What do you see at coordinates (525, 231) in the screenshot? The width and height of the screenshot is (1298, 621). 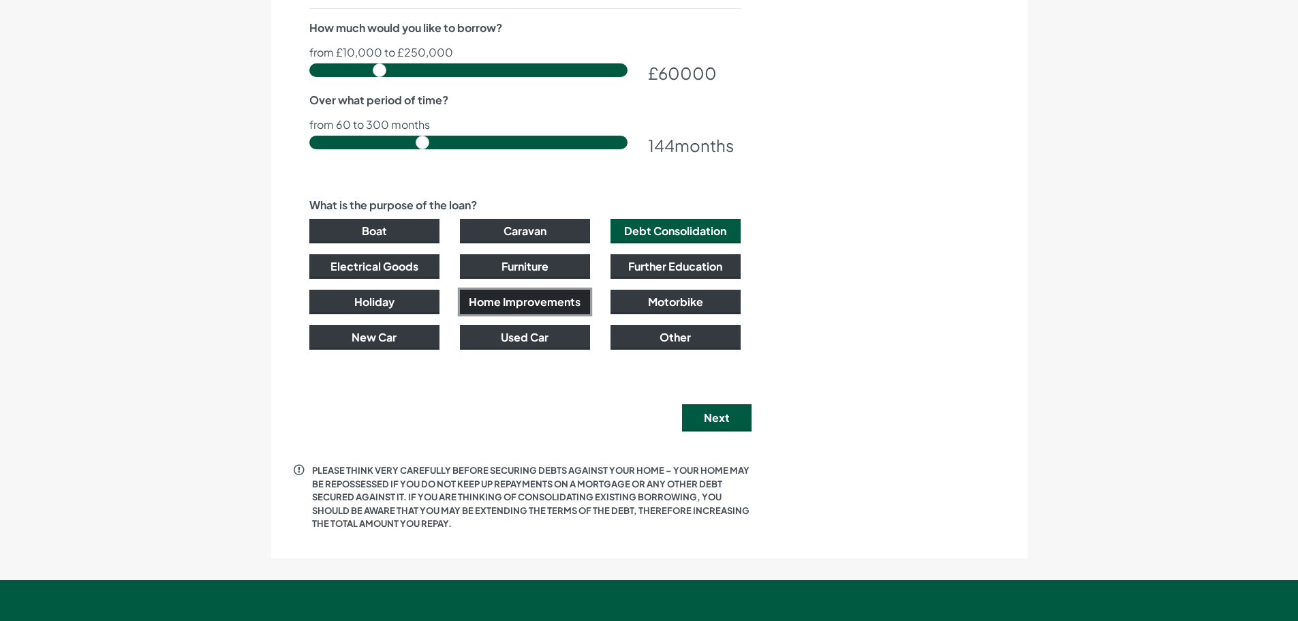 I see `button: Caravan` at bounding box center [525, 231].